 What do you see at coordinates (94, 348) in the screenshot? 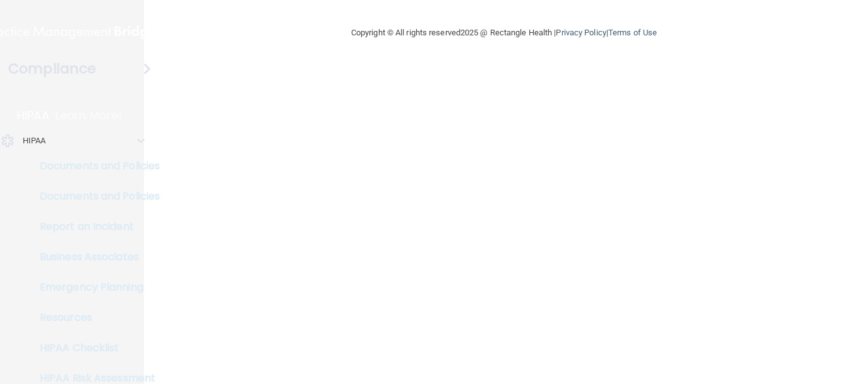
I see `p: HIPAA Checklist` at bounding box center [94, 348].